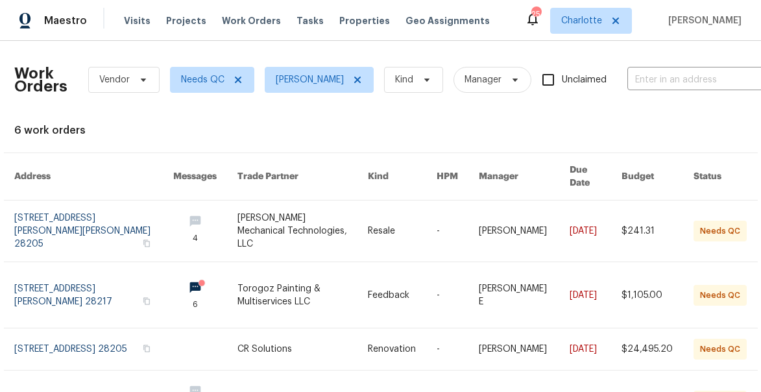  I want to click on th: Messages, so click(195, 176).